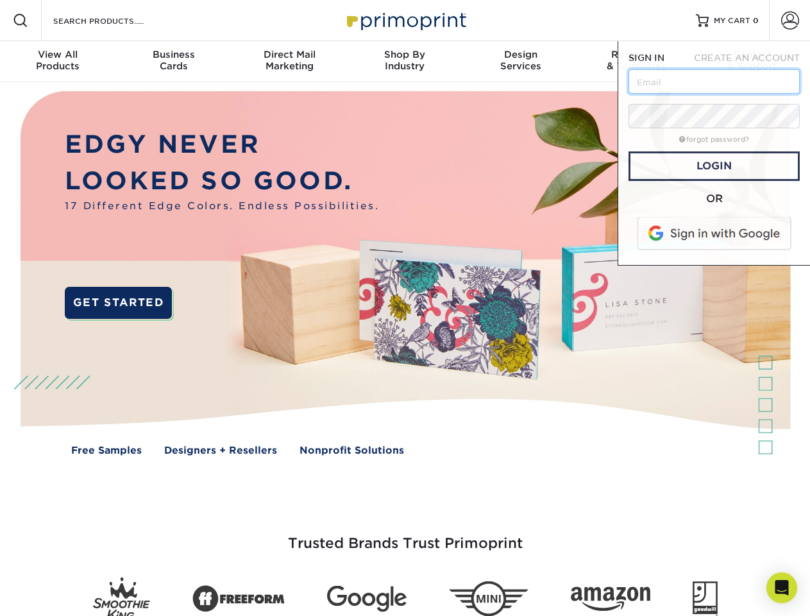 This screenshot has width=810, height=616. Describe the element at coordinates (406, 20) in the screenshot. I see `img: Primoprint` at that location.